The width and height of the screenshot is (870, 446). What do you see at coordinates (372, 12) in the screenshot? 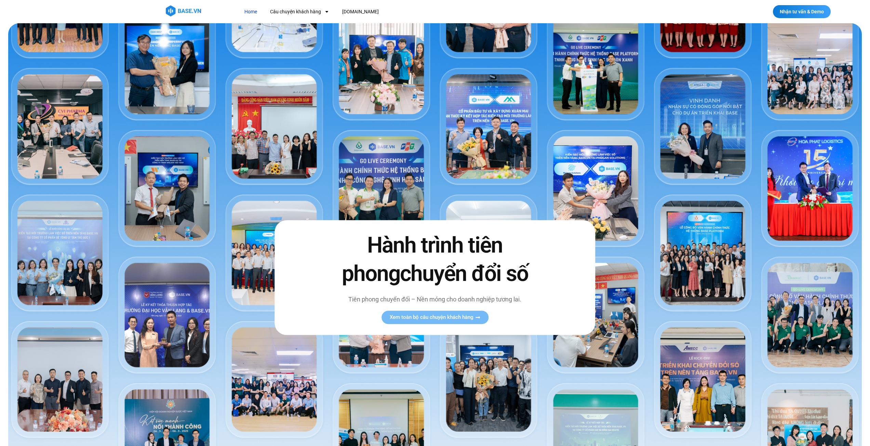
I see `nav: Menu` at bounding box center [372, 12].